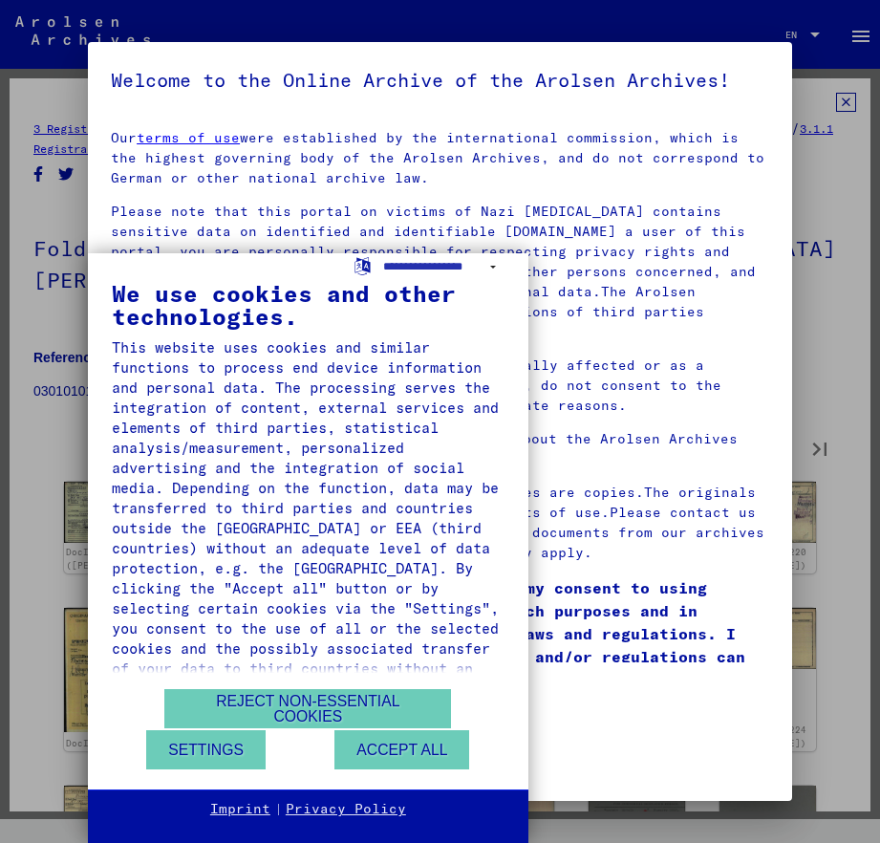  I want to click on div: This website uses cookies and similar functions to process end device information and personal da..., so click(308, 518).